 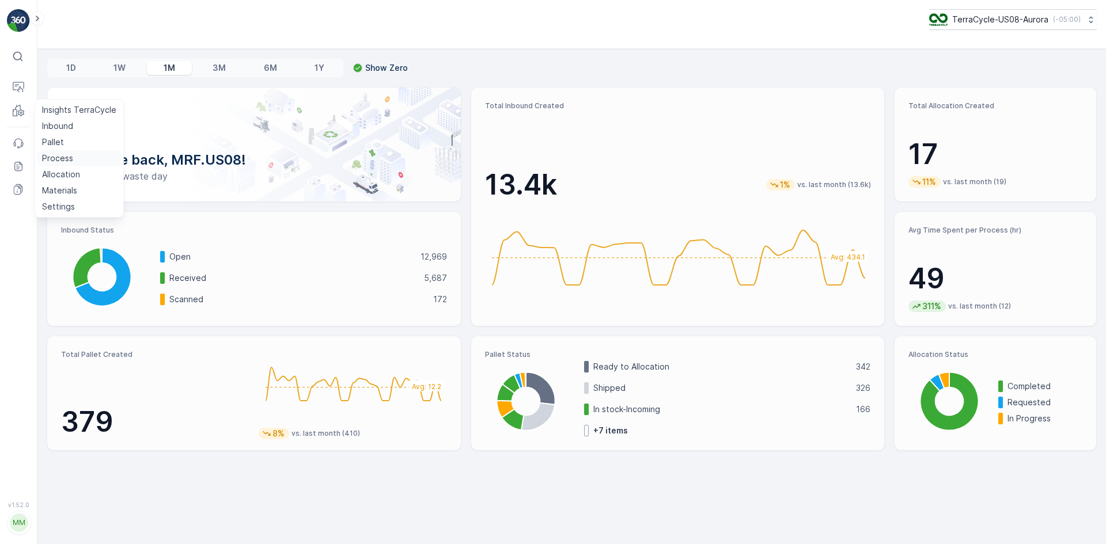 I want to click on p: Welcome back, MRF.US08!, so click(x=254, y=160).